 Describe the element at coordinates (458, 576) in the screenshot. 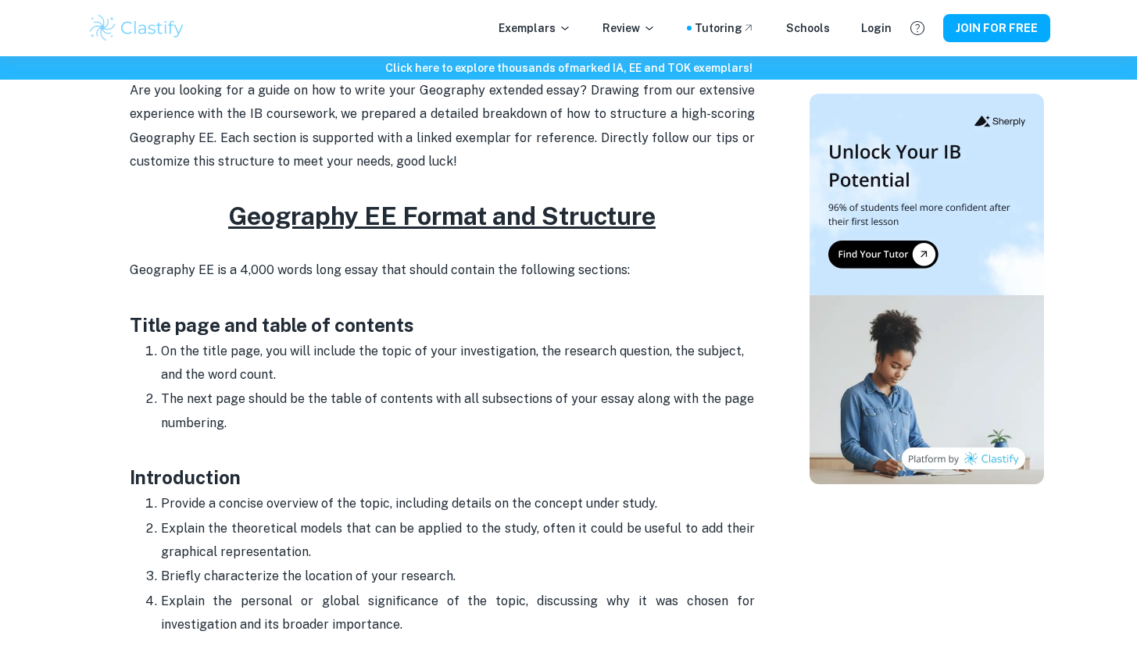

I see `p: Briefly characterize the location of your research.` at that location.